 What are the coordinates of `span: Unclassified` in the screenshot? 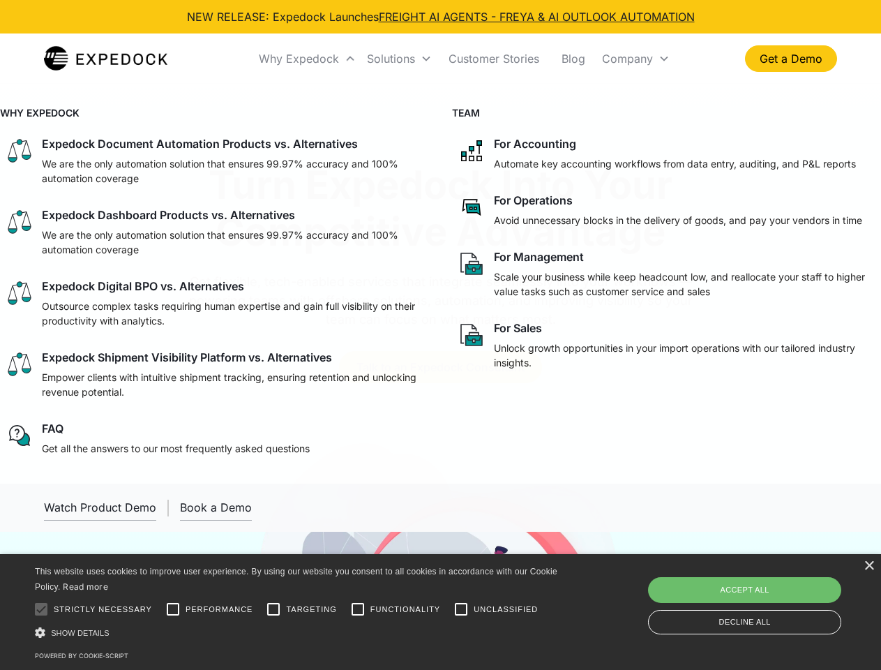 It's located at (506, 609).